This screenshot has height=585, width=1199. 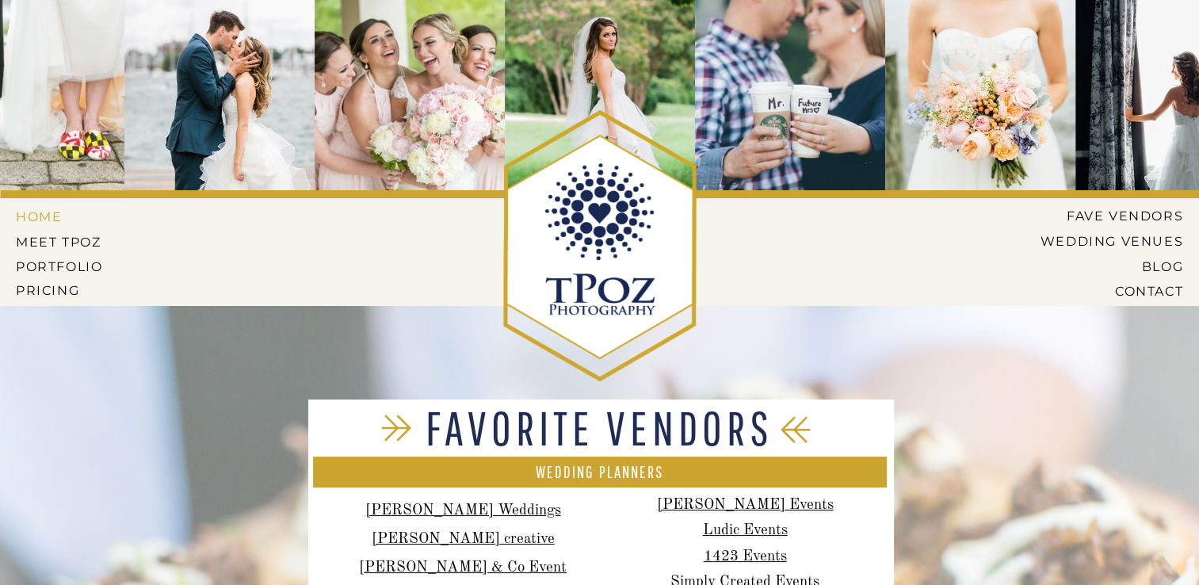 I want to click on a: BLOG, so click(x=1105, y=266).